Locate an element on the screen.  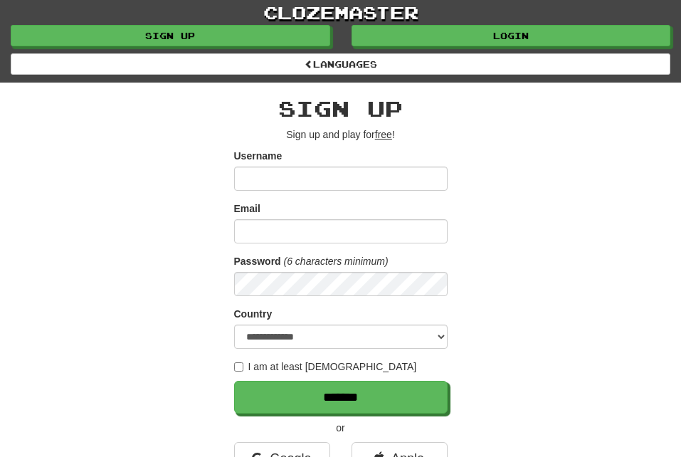
label: Email is located at coordinates (247, 209).